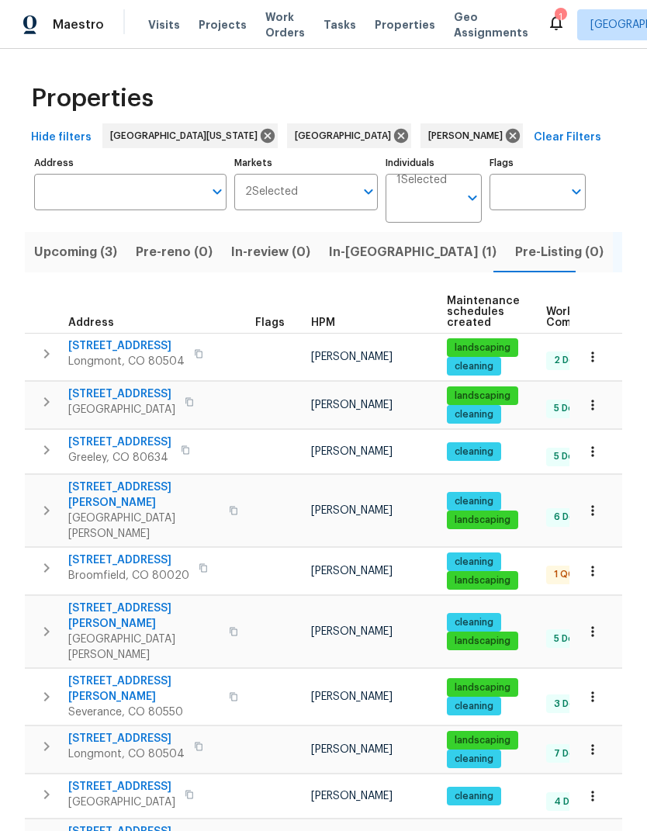 This screenshot has height=831, width=647. What do you see at coordinates (491, 25) in the screenshot?
I see `span: Geo Assignments` at bounding box center [491, 25].